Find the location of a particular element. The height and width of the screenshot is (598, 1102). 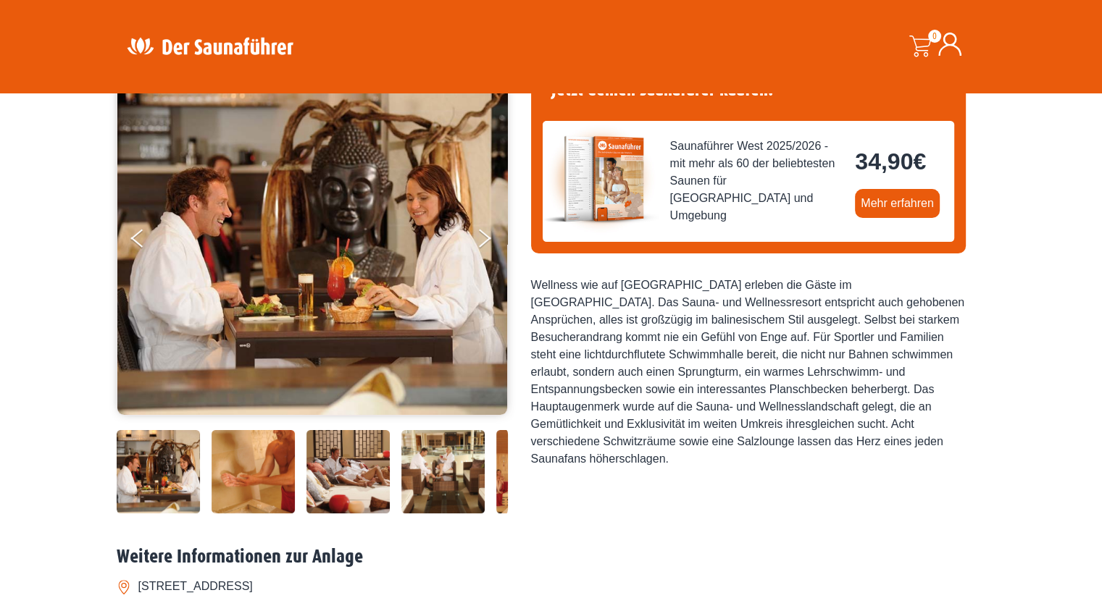

h2: Weitere Informationen zur Anlage is located at coordinates (551, 557).